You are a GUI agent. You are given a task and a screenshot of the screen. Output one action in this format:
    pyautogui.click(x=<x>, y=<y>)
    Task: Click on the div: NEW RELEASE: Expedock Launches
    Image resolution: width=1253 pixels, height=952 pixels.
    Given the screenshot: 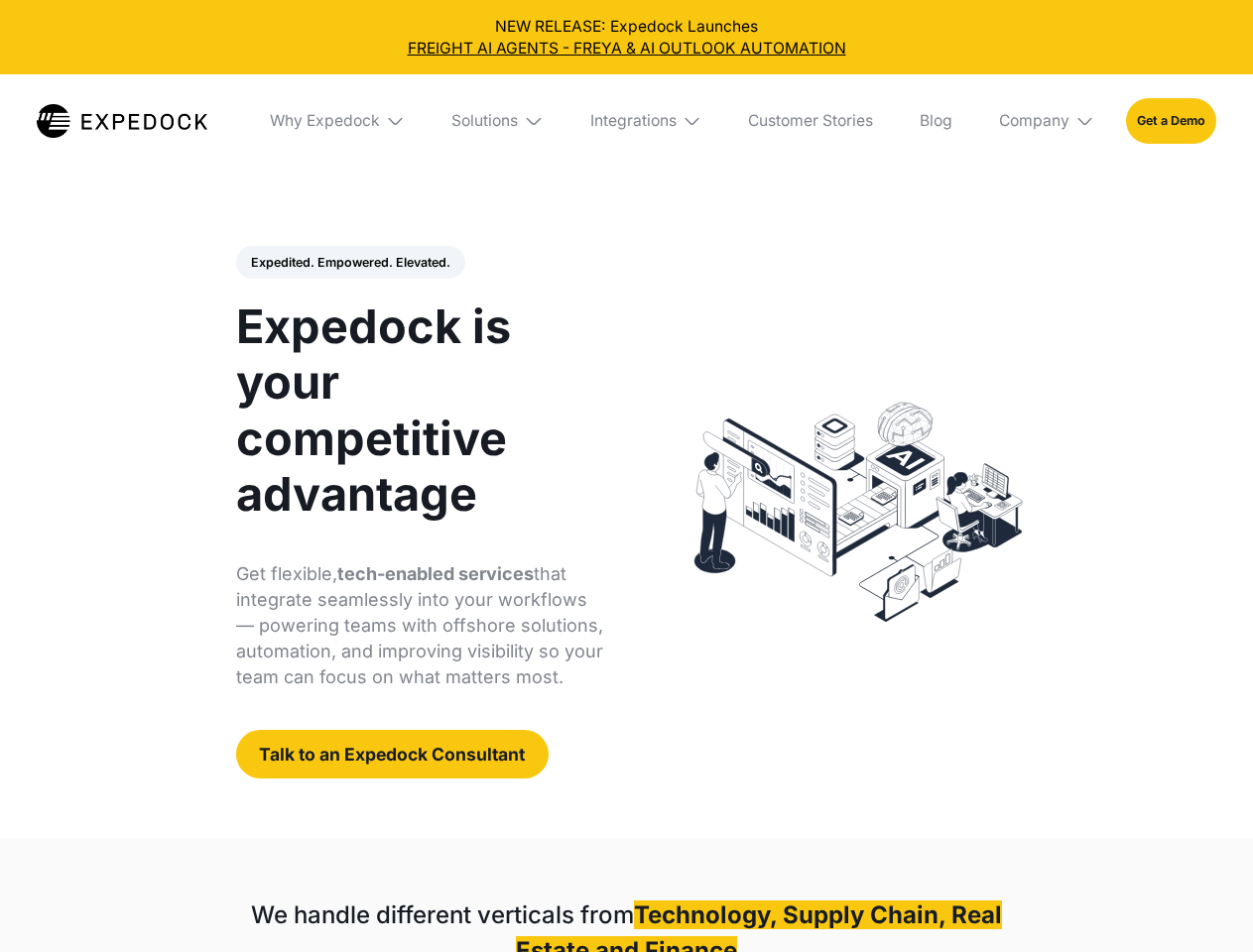 What is the action you would take?
    pyautogui.click(x=627, y=38)
    